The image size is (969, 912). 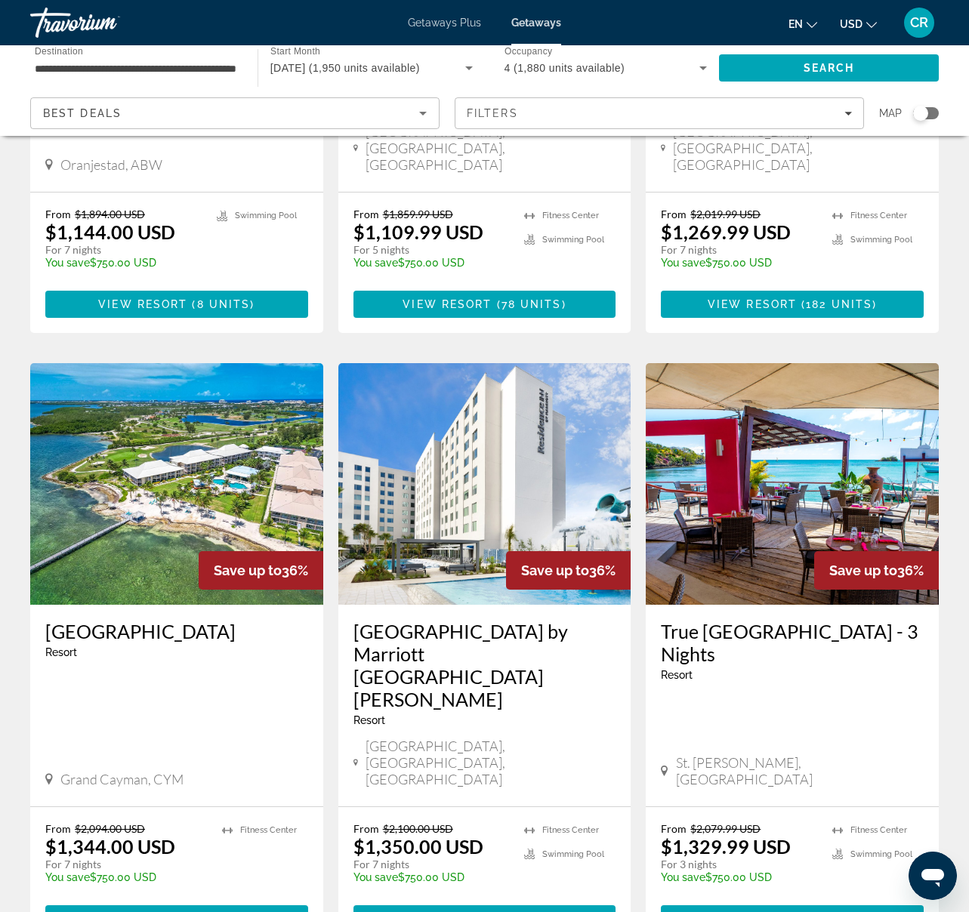 I want to click on p: $1,329.99 USD, so click(x=726, y=847).